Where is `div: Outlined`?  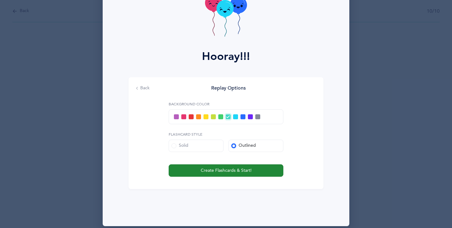
div: Outlined is located at coordinates (244, 146).